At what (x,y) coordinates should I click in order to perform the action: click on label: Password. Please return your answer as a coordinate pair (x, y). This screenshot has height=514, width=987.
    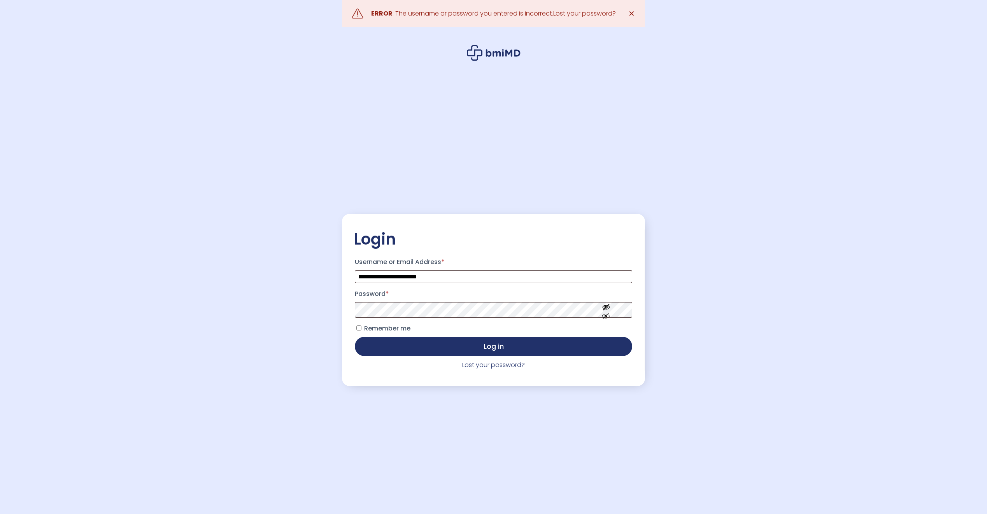
    Looking at the image, I should click on (493, 294).